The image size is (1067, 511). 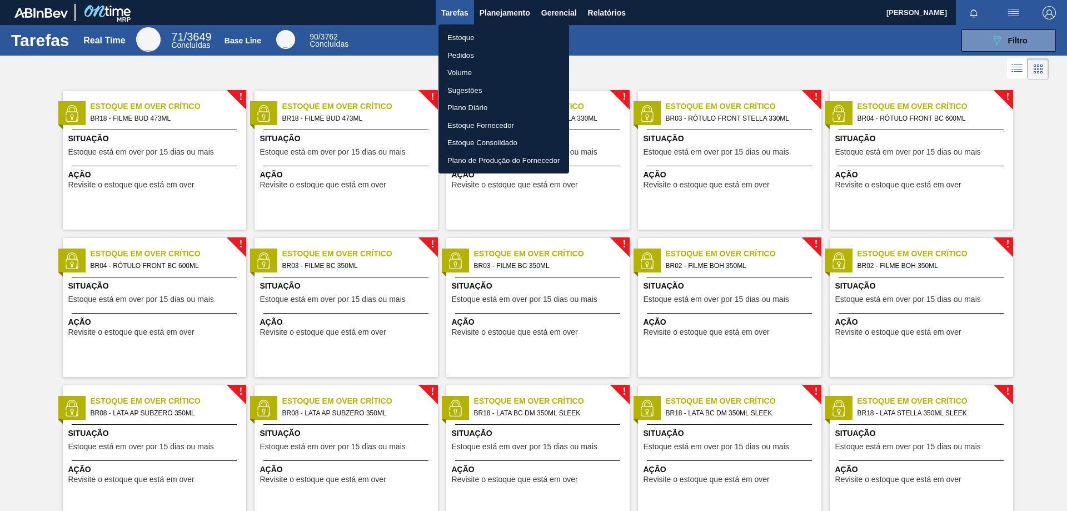 What do you see at coordinates (504, 126) in the screenshot?
I see `li: Estoque Fornecedor` at bounding box center [504, 126].